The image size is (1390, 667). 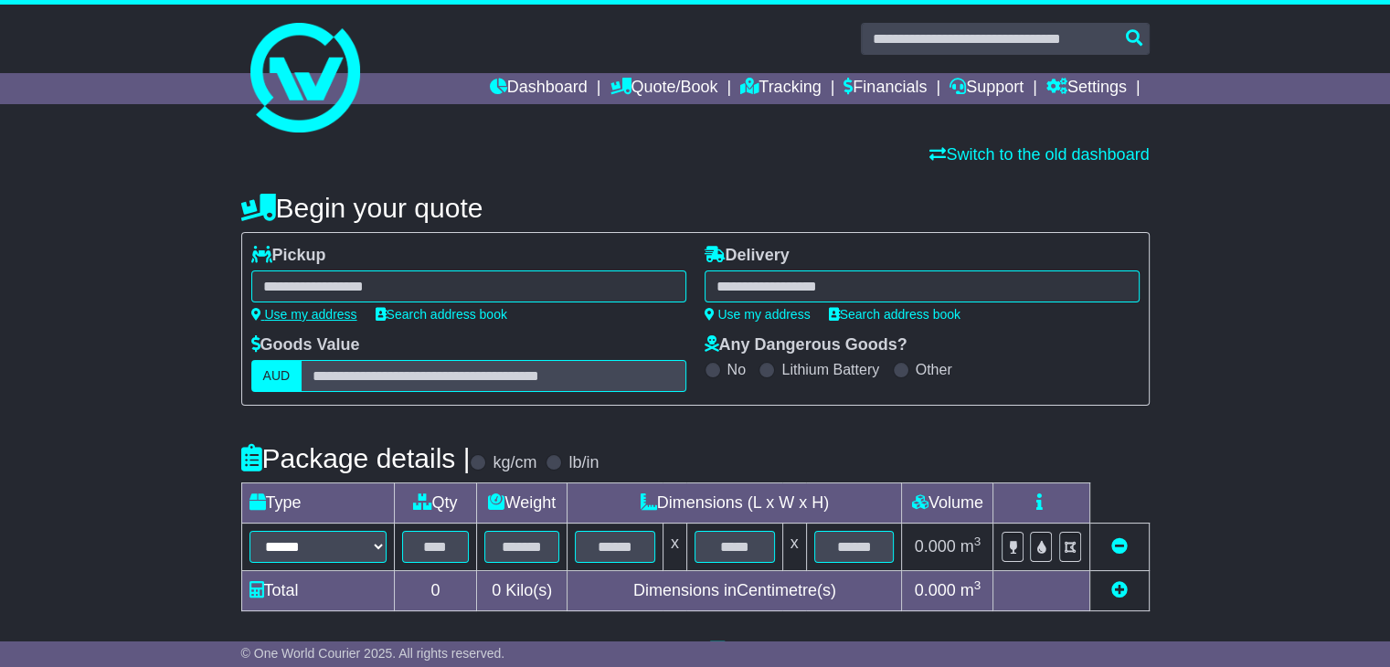 What do you see at coordinates (986, 89) in the screenshot?
I see `a: Support` at bounding box center [986, 89].